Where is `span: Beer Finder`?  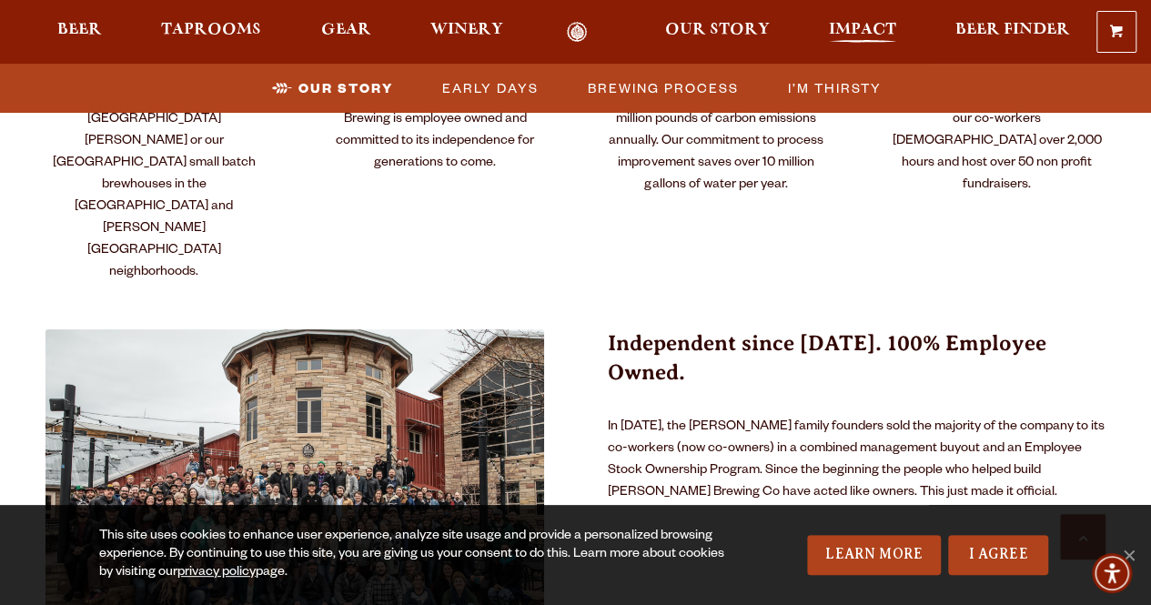
span: Beer Finder is located at coordinates (1012, 30).